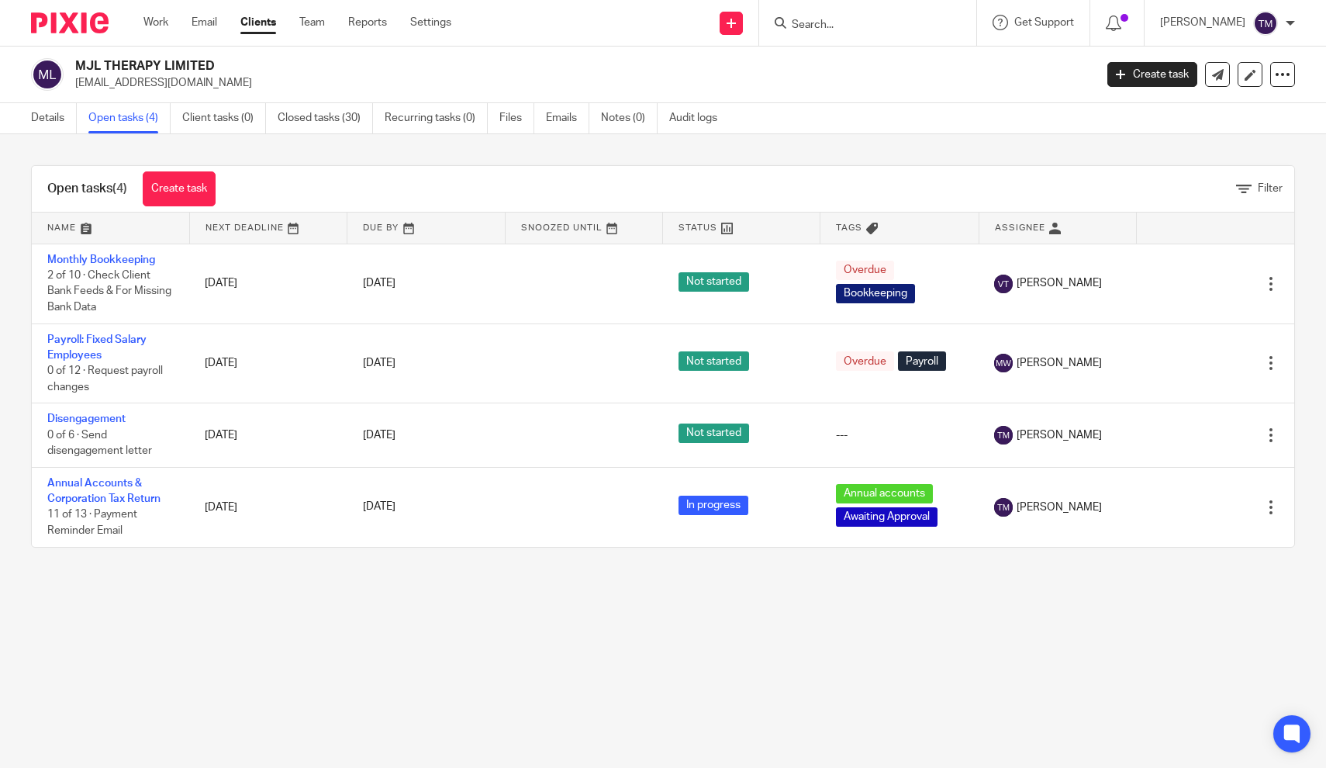 The height and width of the screenshot is (768, 1326). What do you see at coordinates (204, 22) in the screenshot?
I see `a: Email` at bounding box center [204, 22].